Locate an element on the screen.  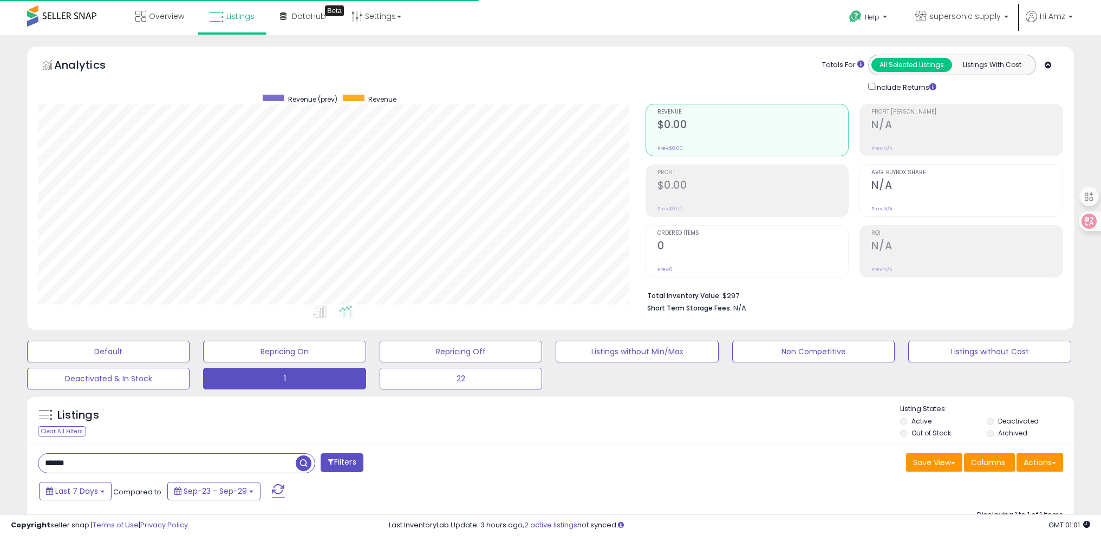
label: Archived is located at coordinates (1012, 433).